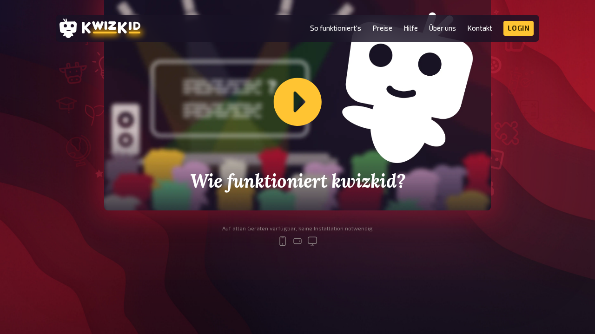 This screenshot has width=595, height=334. I want to click on a: Hilfe, so click(410, 28).